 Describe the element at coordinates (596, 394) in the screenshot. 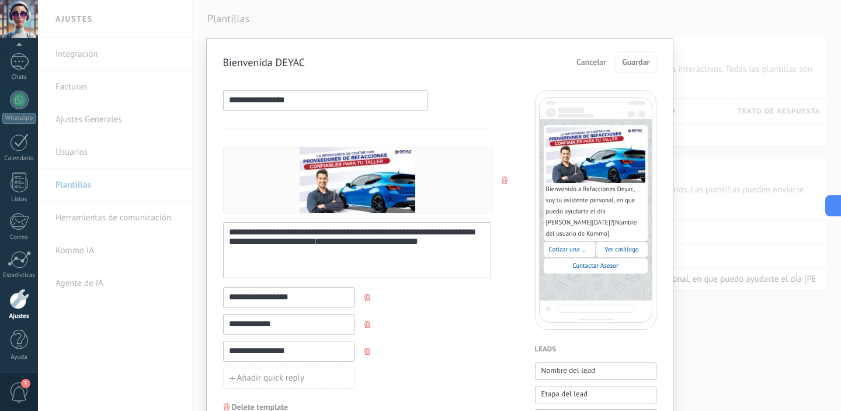

I see `button: Etapa del lead` at that location.